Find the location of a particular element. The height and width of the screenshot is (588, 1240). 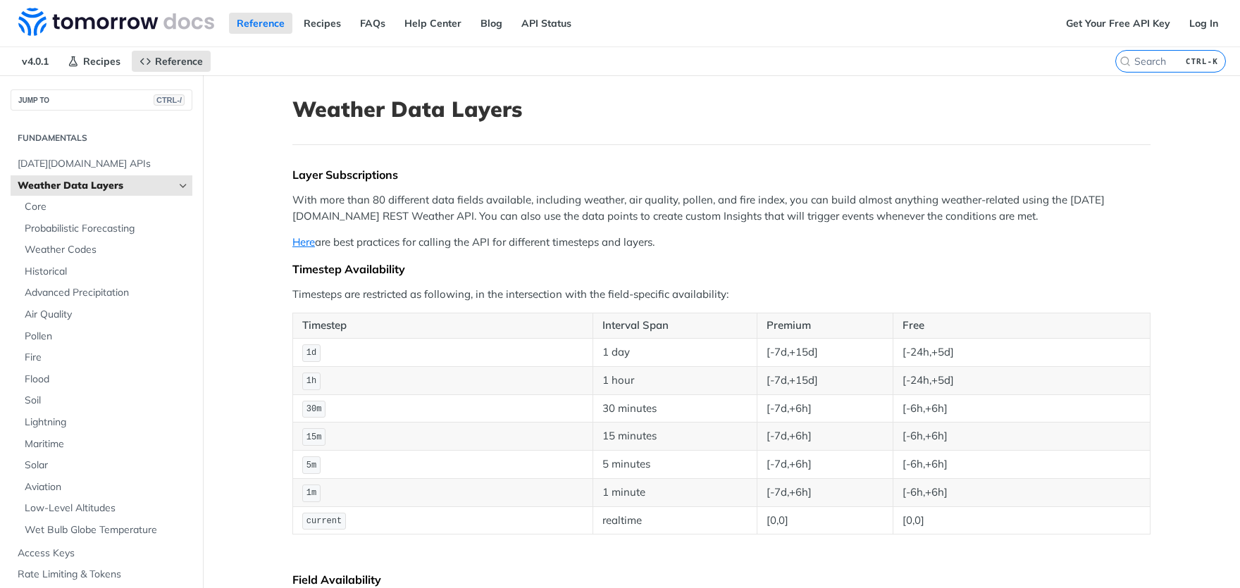

td: 1 hour is located at coordinates (674, 380).